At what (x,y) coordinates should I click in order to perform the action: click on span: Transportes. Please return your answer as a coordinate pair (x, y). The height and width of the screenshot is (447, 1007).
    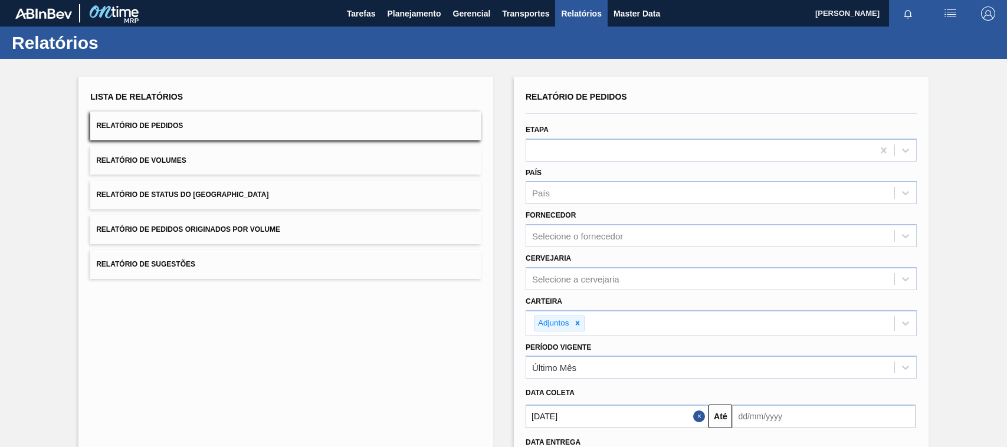
    Looking at the image, I should click on (526, 14).